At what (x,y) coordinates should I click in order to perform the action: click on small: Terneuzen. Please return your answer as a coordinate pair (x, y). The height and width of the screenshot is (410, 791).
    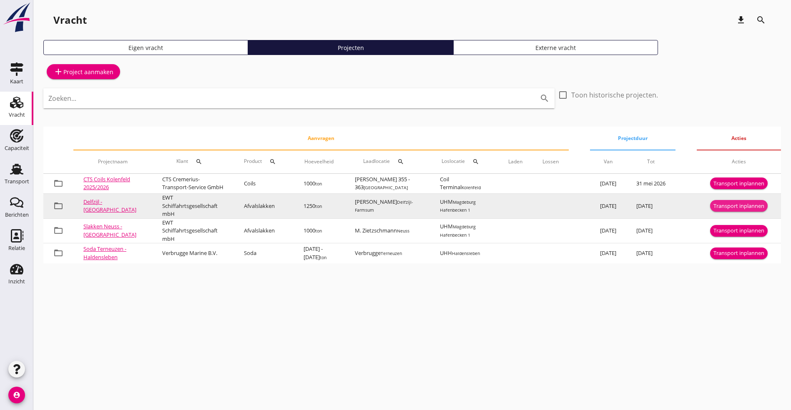
    Looking at the image, I should click on (391, 254).